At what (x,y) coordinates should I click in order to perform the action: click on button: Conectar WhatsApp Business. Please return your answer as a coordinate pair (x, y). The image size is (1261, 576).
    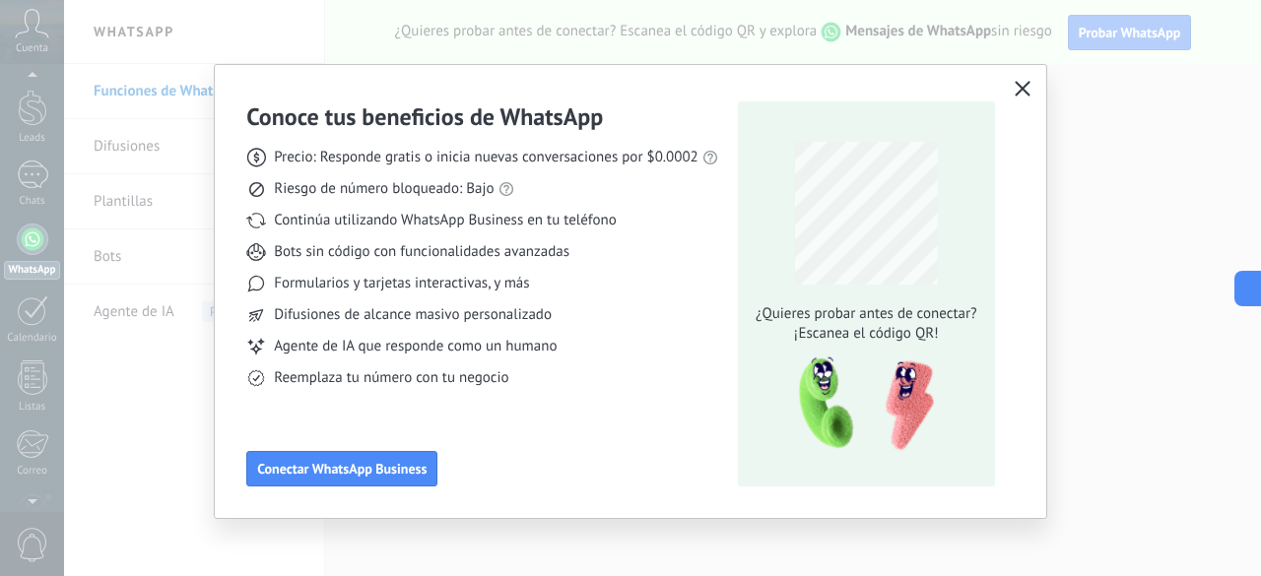
    Looking at the image, I should click on (342, 469).